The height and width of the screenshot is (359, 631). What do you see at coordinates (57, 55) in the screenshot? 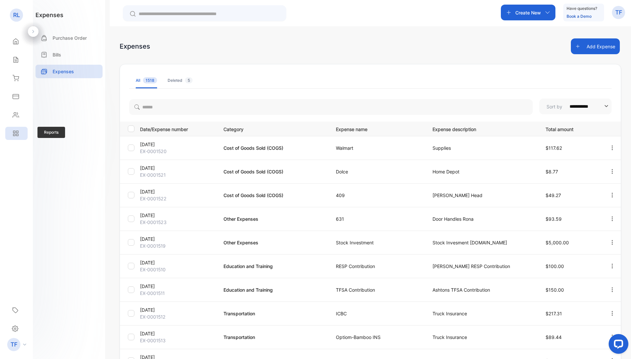
I see `p: Bills` at bounding box center [57, 55].